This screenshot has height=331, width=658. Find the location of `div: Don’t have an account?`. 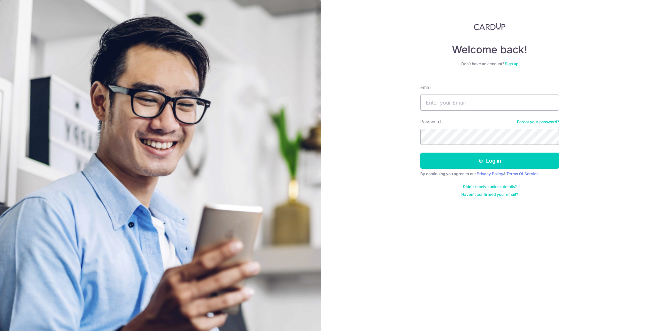

div: Don’t have an account? is located at coordinates (490, 64).